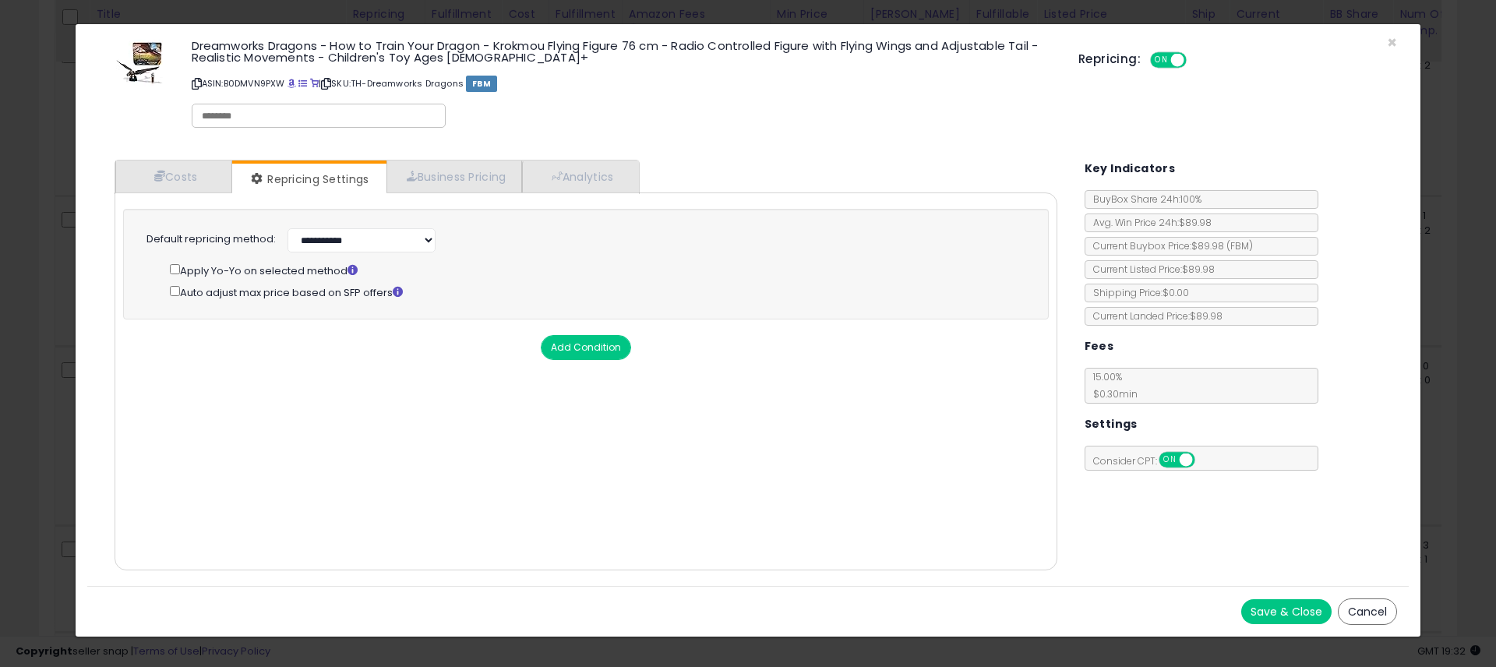 Image resolution: width=1496 pixels, height=667 pixels. Describe the element at coordinates (174, 176) in the screenshot. I see `a: Costs` at that location.